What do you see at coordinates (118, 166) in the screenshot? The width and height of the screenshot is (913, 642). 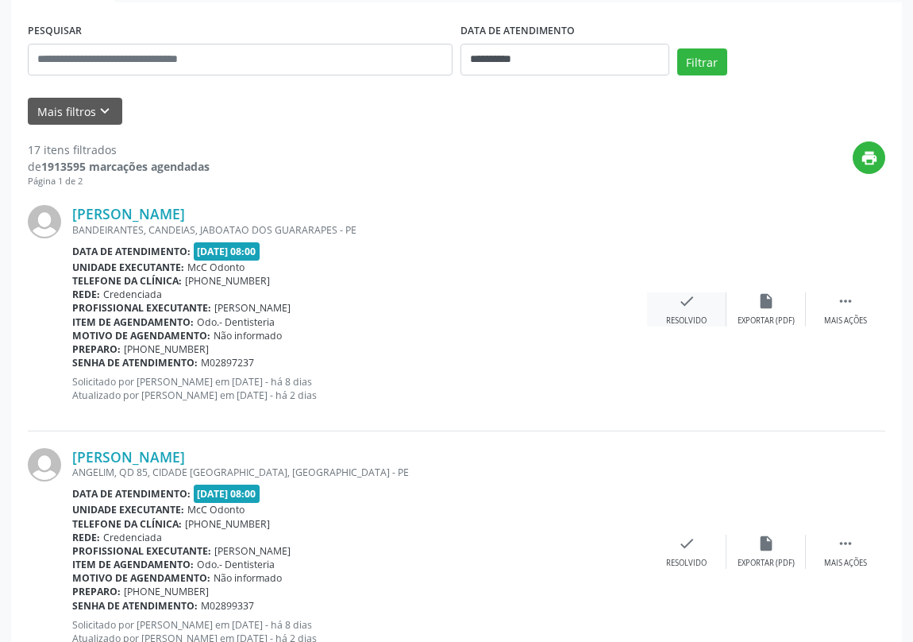 I see `div: de` at bounding box center [118, 166].